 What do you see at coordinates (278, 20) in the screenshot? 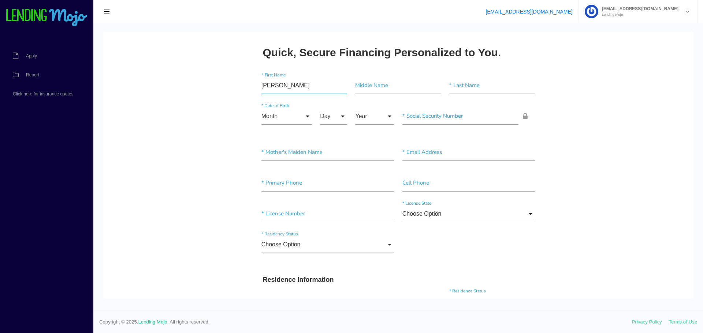
I see `h2: Quick, Secure Financing Personalized to You.` at bounding box center [278, 20].